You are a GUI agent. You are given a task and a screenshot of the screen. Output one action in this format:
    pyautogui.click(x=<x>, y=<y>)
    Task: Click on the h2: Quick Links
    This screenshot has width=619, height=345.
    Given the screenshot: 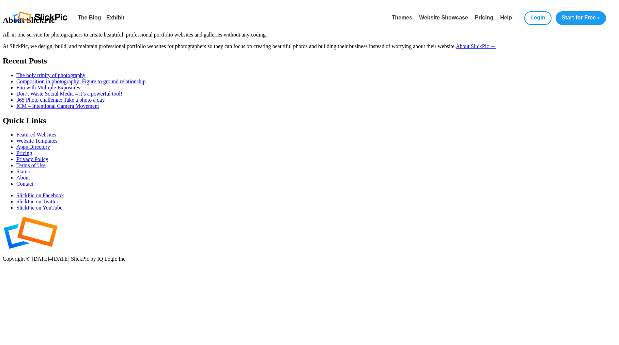 What is the action you would take?
    pyautogui.click(x=309, y=120)
    